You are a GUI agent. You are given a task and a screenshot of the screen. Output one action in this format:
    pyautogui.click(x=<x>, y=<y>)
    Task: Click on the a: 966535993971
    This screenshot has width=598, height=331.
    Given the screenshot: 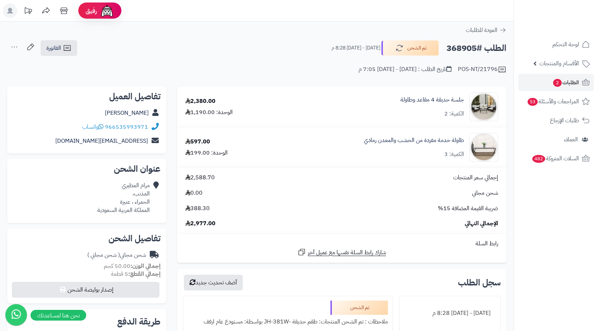 What is the action you would take?
    pyautogui.click(x=126, y=127)
    